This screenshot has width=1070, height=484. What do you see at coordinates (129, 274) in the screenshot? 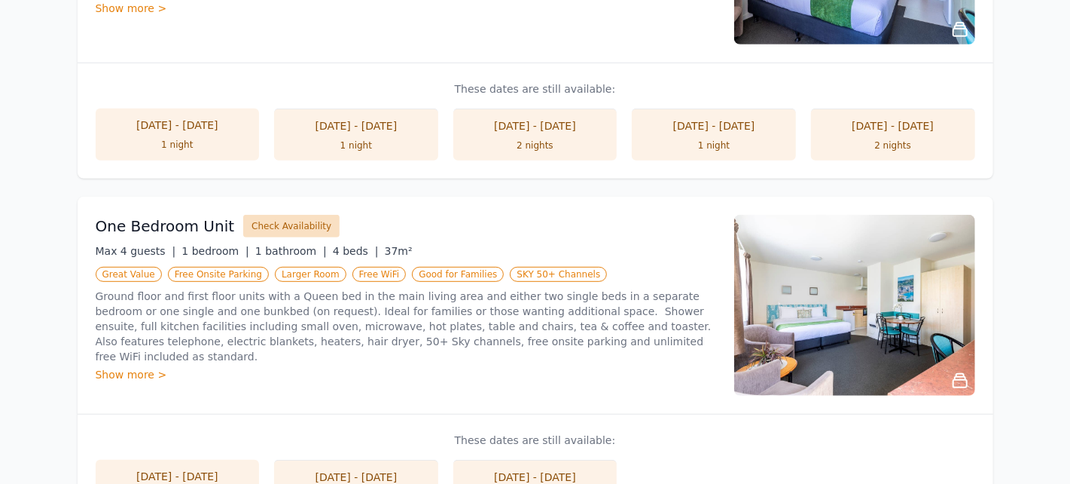
I see `span: Great Value` at bounding box center [129, 274].